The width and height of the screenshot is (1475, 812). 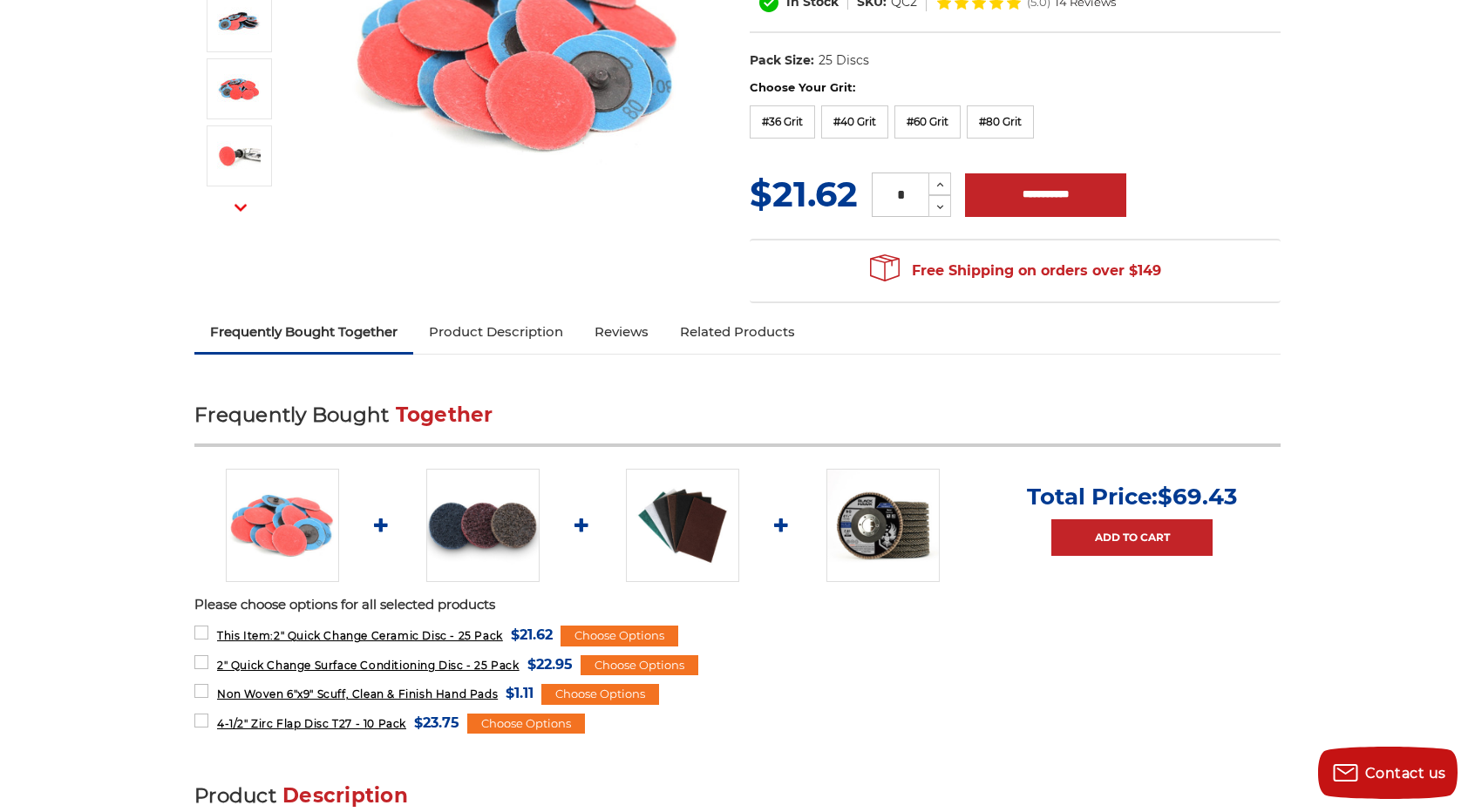 I want to click on span: Frequently Bought, so click(x=291, y=414).